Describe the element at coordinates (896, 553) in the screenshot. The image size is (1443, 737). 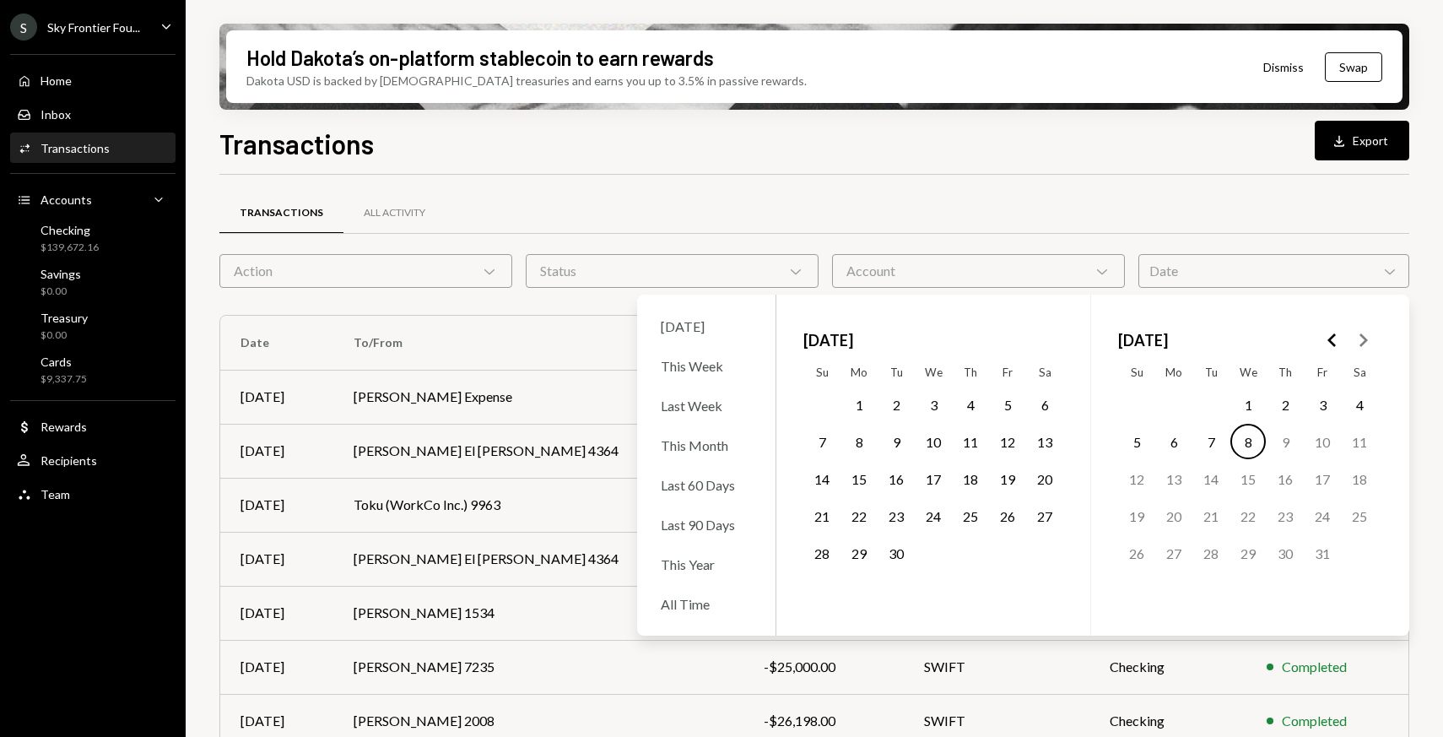
I see `button: Tuesday, September 30th, 2025` at that location.